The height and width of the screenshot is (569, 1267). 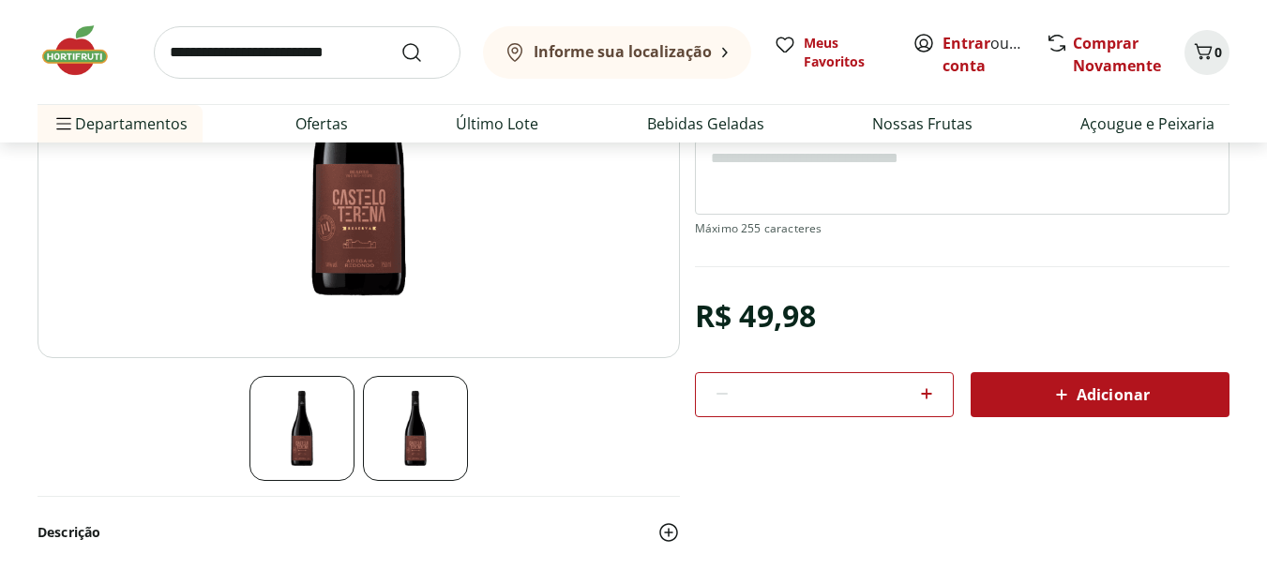 I want to click on a: Comprar Novamente, so click(x=1117, y=54).